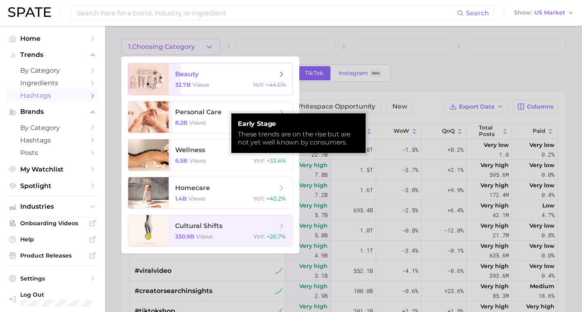  What do you see at coordinates (53, 256) in the screenshot?
I see `a: Product Releases` at bounding box center [53, 256].